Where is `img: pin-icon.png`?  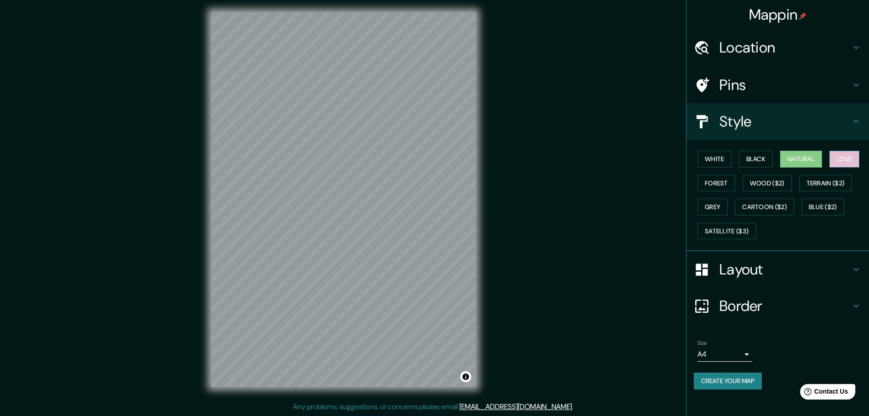
img: pin-icon.png is located at coordinates (803, 16).